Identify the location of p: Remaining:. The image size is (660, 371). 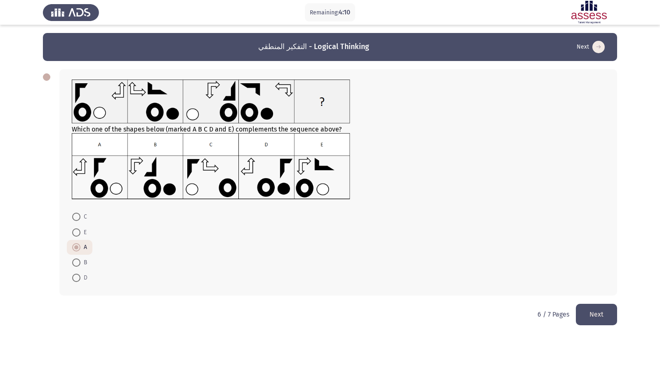
(330, 12).